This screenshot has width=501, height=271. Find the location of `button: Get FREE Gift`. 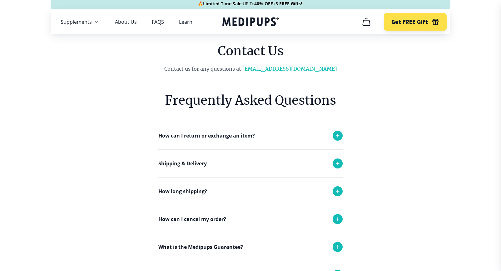

button: Get FREE Gift is located at coordinates (415, 22).